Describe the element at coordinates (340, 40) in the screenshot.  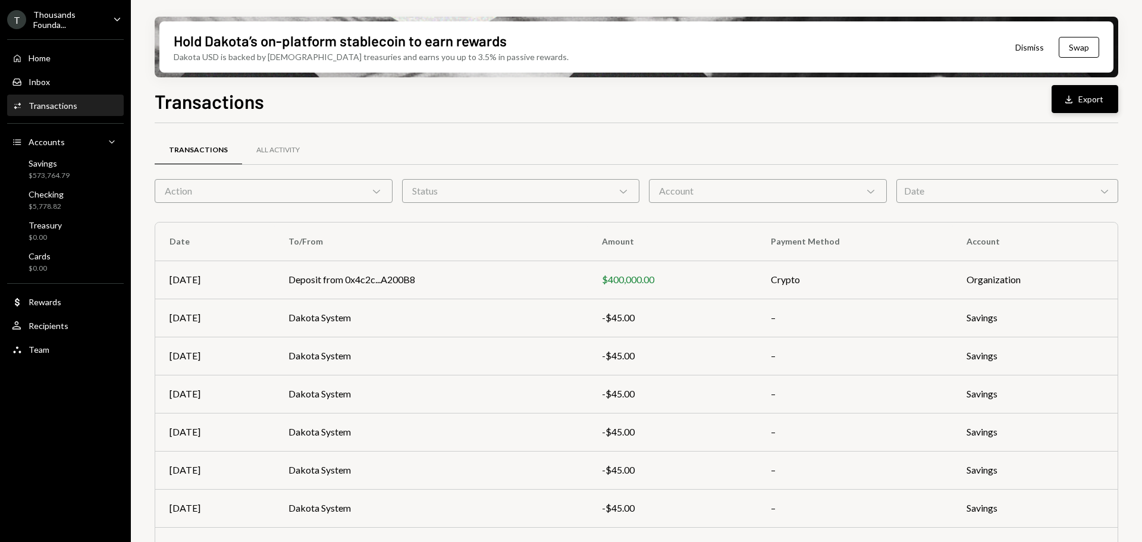
I see `div: Hold Dakota’s on-platform stablecoin to earn rewards` at that location.